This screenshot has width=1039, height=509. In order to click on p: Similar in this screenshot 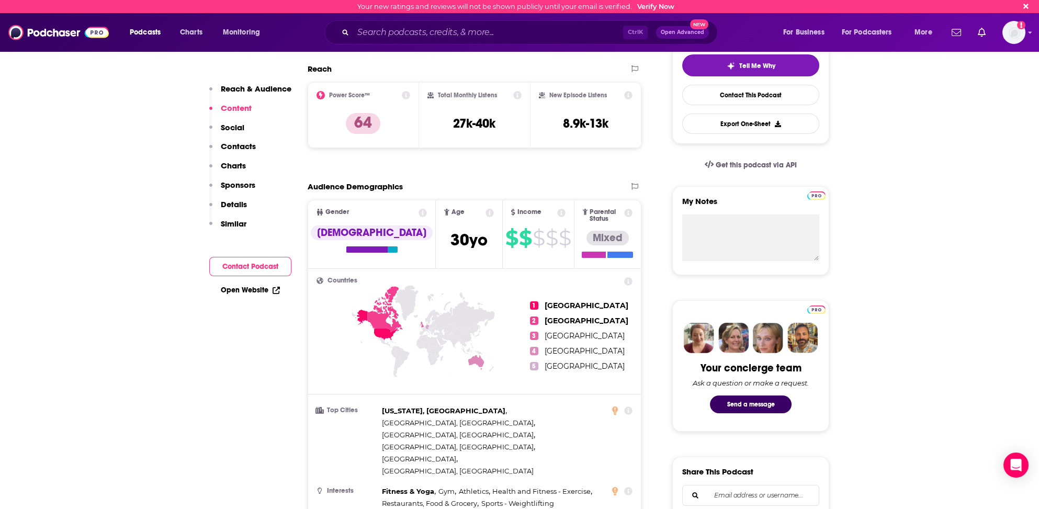, I will do `click(233, 223)`.